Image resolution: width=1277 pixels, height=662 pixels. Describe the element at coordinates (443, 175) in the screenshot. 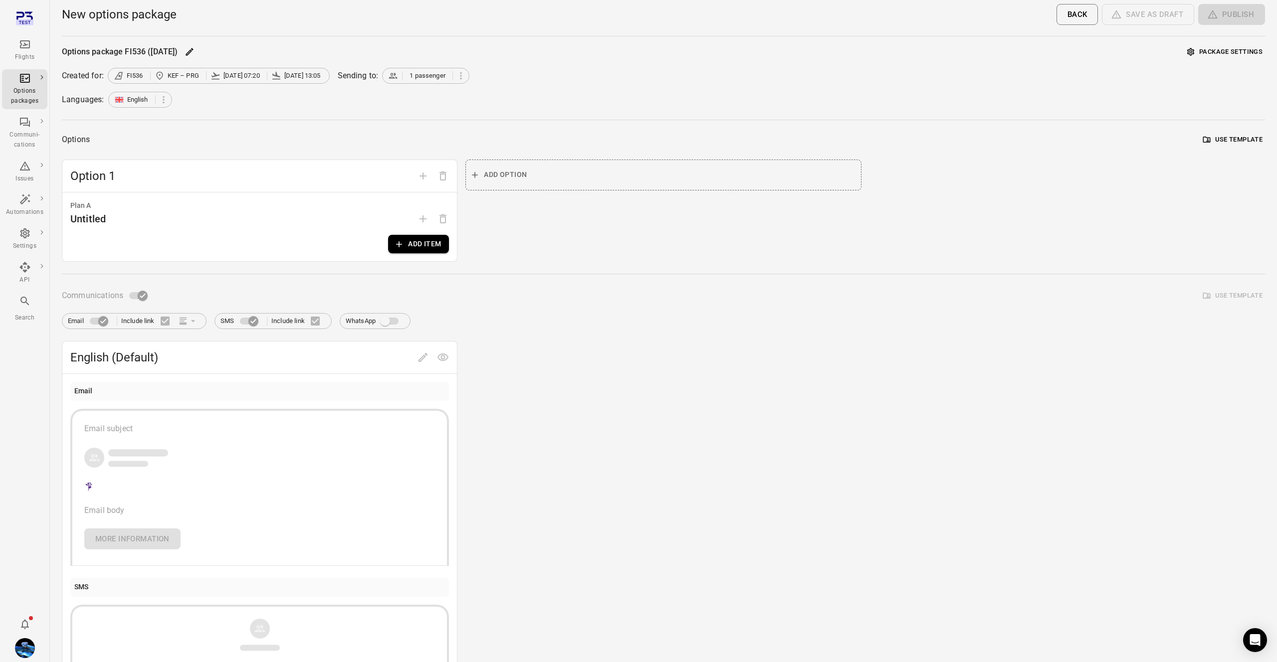

I see `span: Delete option` at that location.